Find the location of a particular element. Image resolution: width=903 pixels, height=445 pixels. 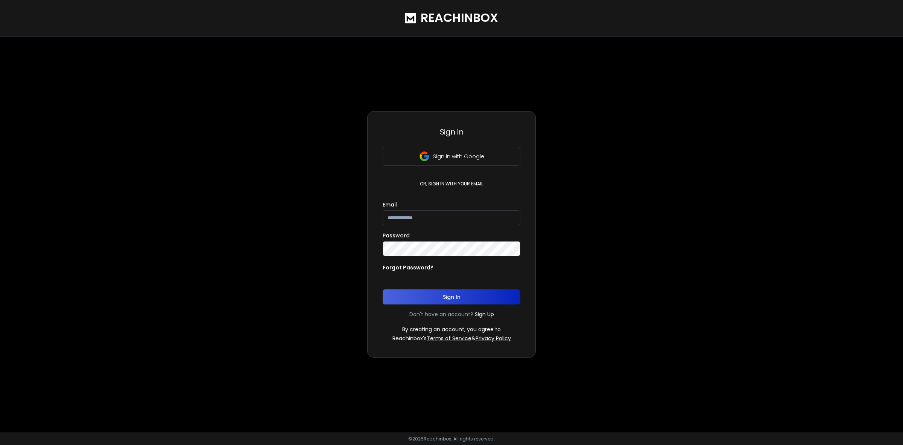

p: ReachInbox's & is located at coordinates (452, 338).